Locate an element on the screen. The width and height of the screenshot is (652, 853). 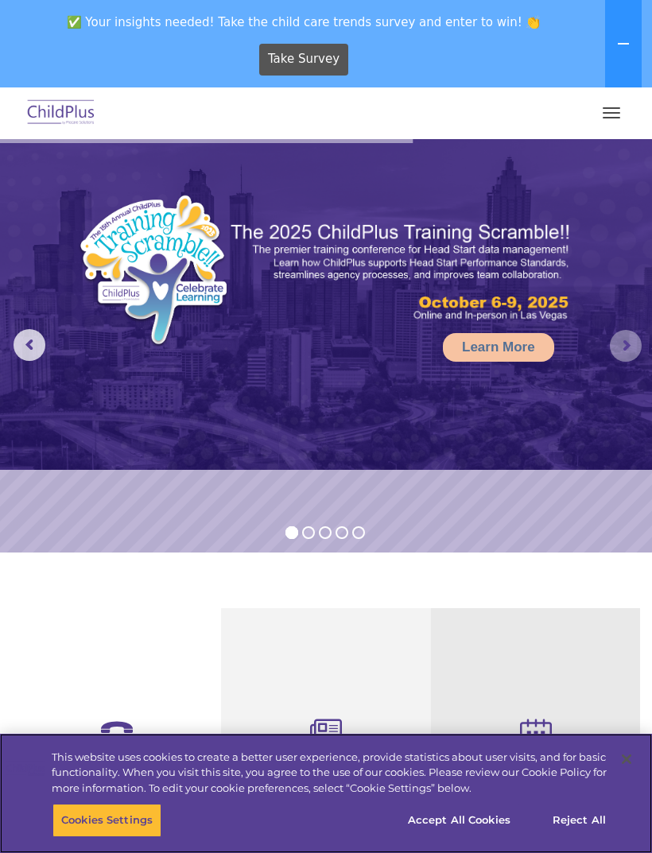
span: Take Survey is located at coordinates (304, 59).